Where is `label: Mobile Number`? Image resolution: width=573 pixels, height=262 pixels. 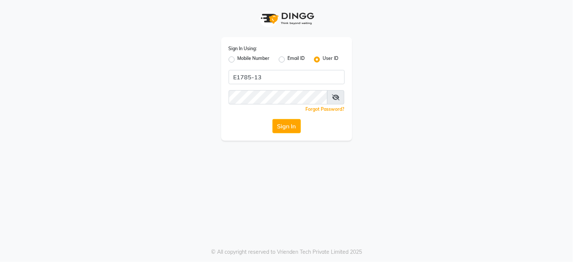 label: Mobile Number is located at coordinates (254, 60).